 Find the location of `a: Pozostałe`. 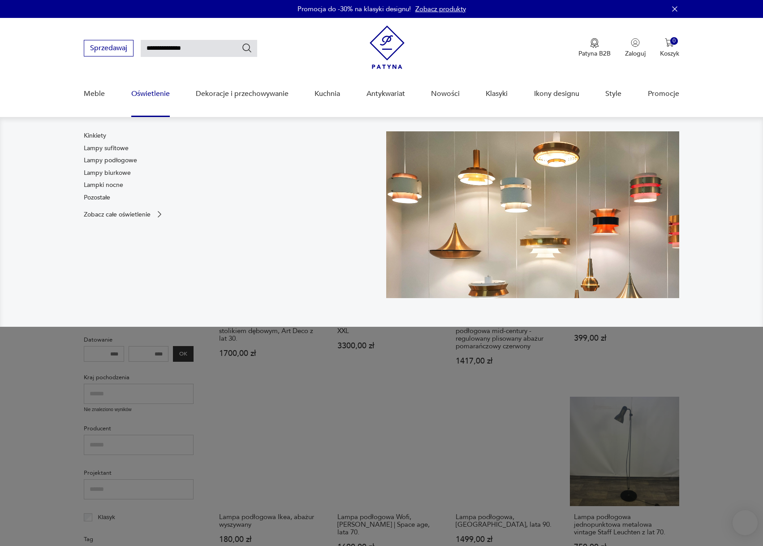

a: Pozostałe is located at coordinates (97, 198).